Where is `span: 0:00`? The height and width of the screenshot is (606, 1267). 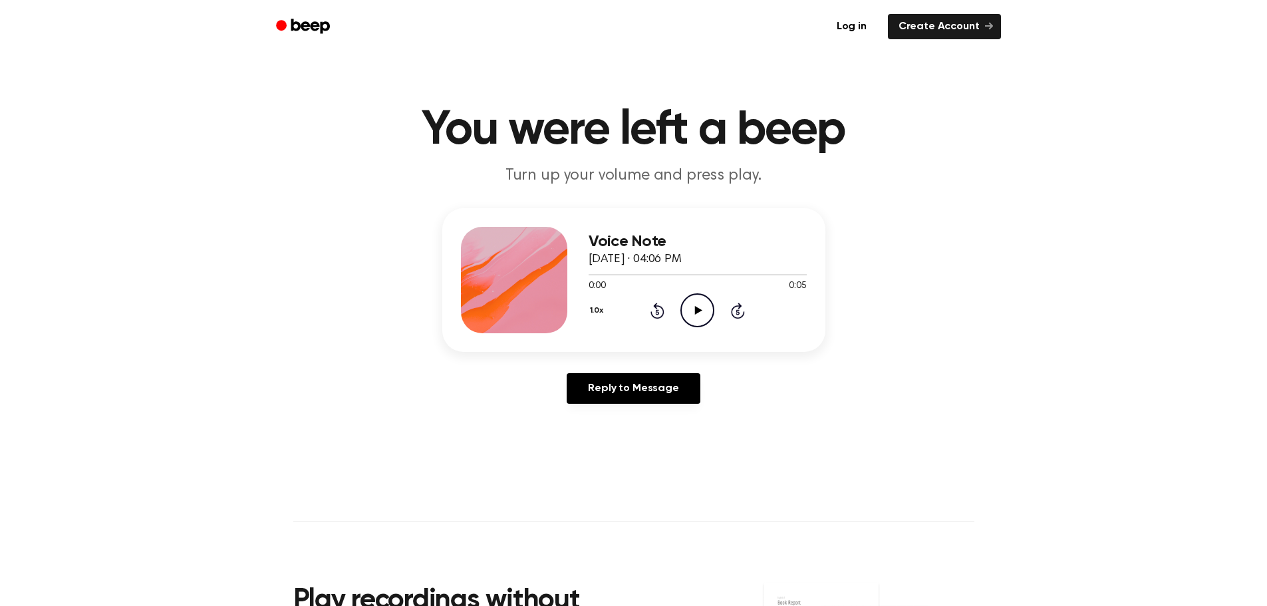
span: 0:00 is located at coordinates (597, 286).